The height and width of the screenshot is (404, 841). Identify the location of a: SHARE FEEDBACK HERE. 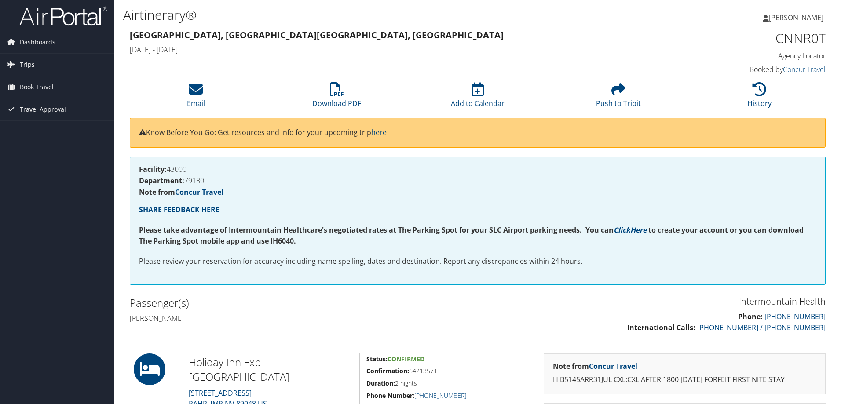
(179, 210).